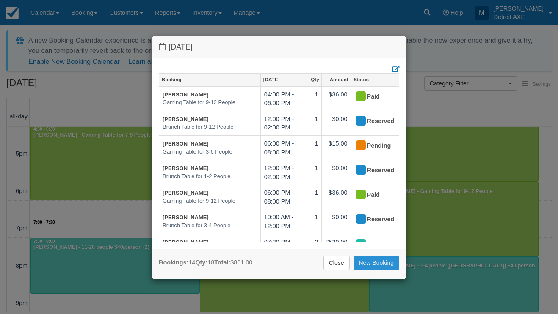 The image size is (558, 314). What do you see at coordinates (209, 152) in the screenshot?
I see `em: Gaming Table for 3-6 People` at bounding box center [209, 152].